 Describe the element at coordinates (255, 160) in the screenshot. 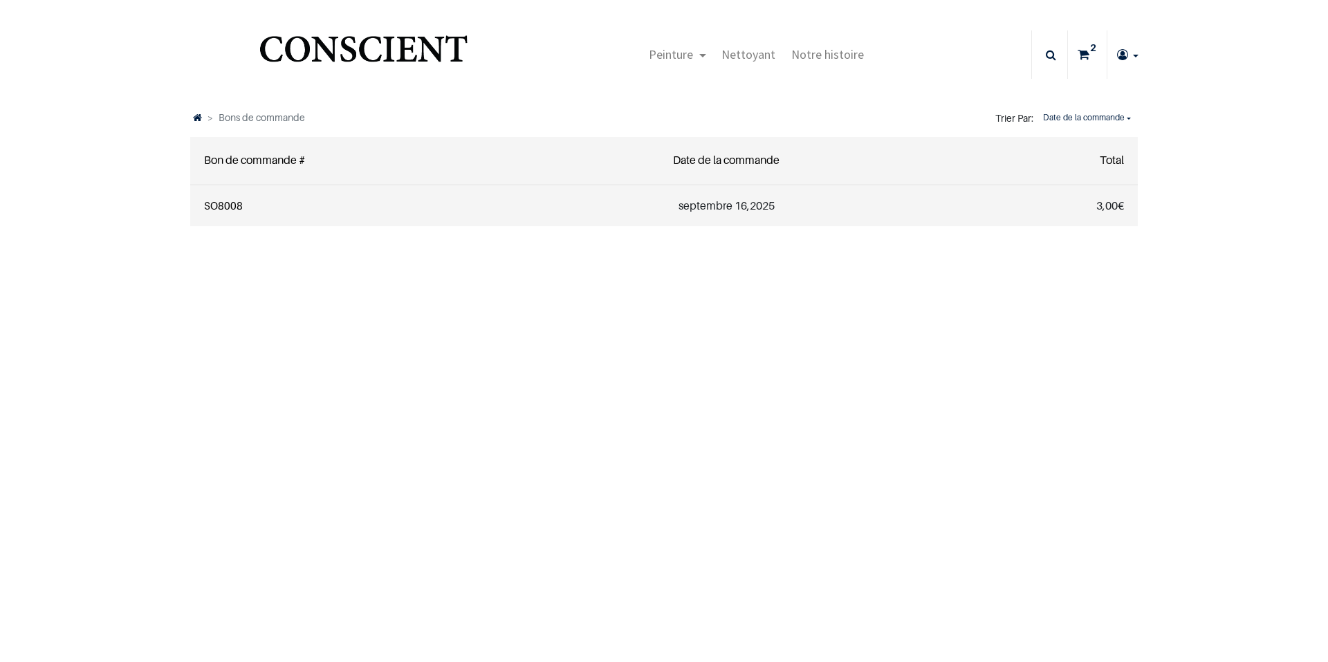

I see `span: Bon de commande #` at that location.